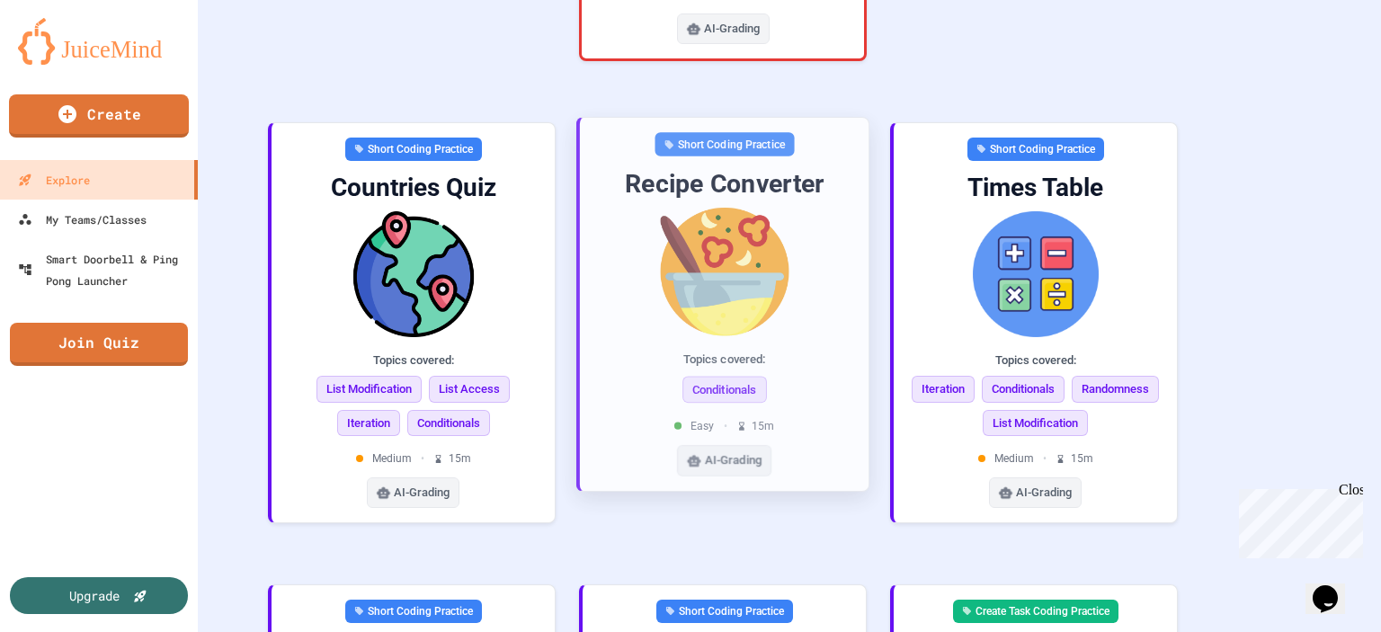  Describe the element at coordinates (1115, 389) in the screenshot. I see `span: Randomness` at that location.